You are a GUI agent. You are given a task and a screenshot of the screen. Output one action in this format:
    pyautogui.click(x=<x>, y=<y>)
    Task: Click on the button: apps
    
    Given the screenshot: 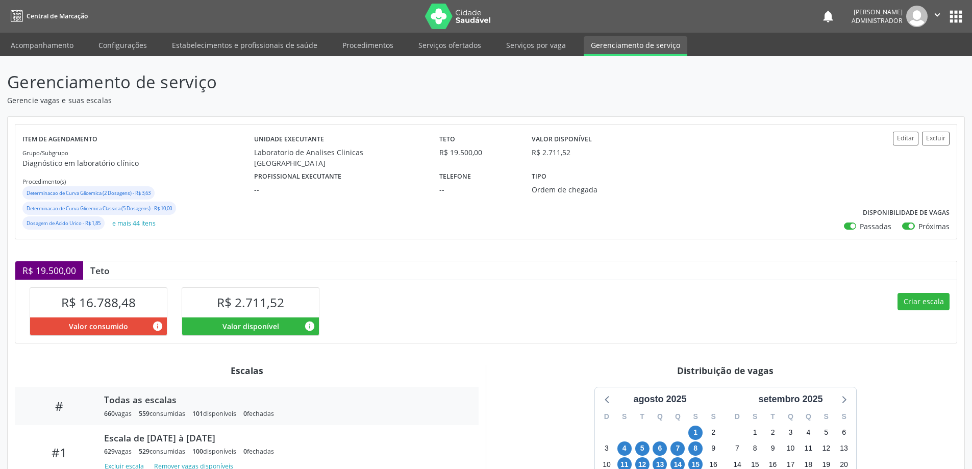 What is the action you would take?
    pyautogui.click(x=956, y=16)
    